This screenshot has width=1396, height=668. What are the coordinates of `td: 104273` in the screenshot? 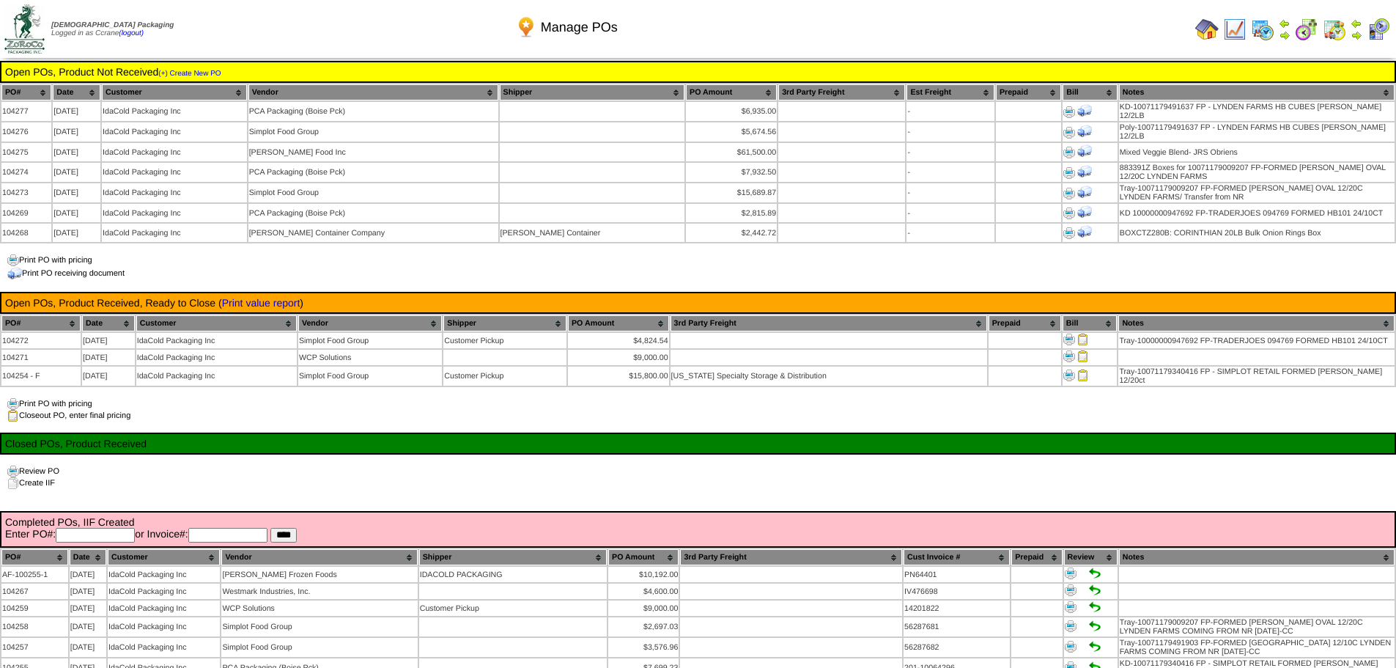 It's located at (26, 193).